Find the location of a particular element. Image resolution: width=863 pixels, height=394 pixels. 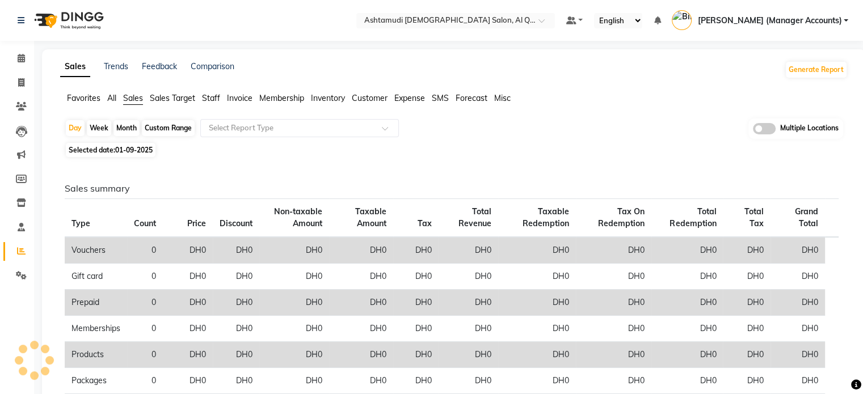

a: Sales is located at coordinates (75, 67).